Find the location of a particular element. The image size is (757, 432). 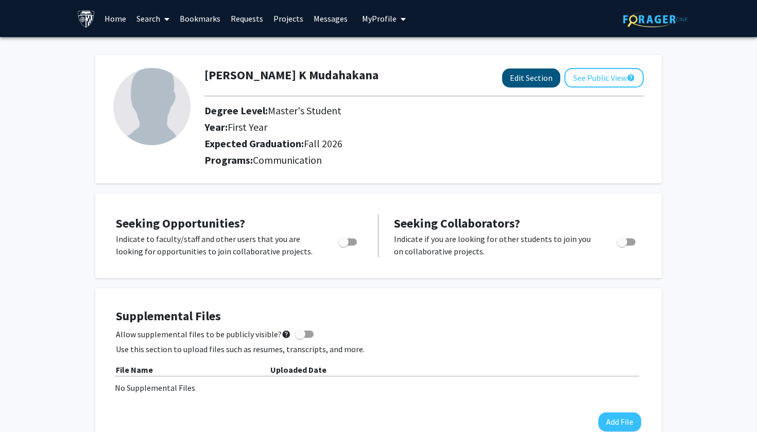

img: Johns Hopkins University Logo is located at coordinates (86, 19).